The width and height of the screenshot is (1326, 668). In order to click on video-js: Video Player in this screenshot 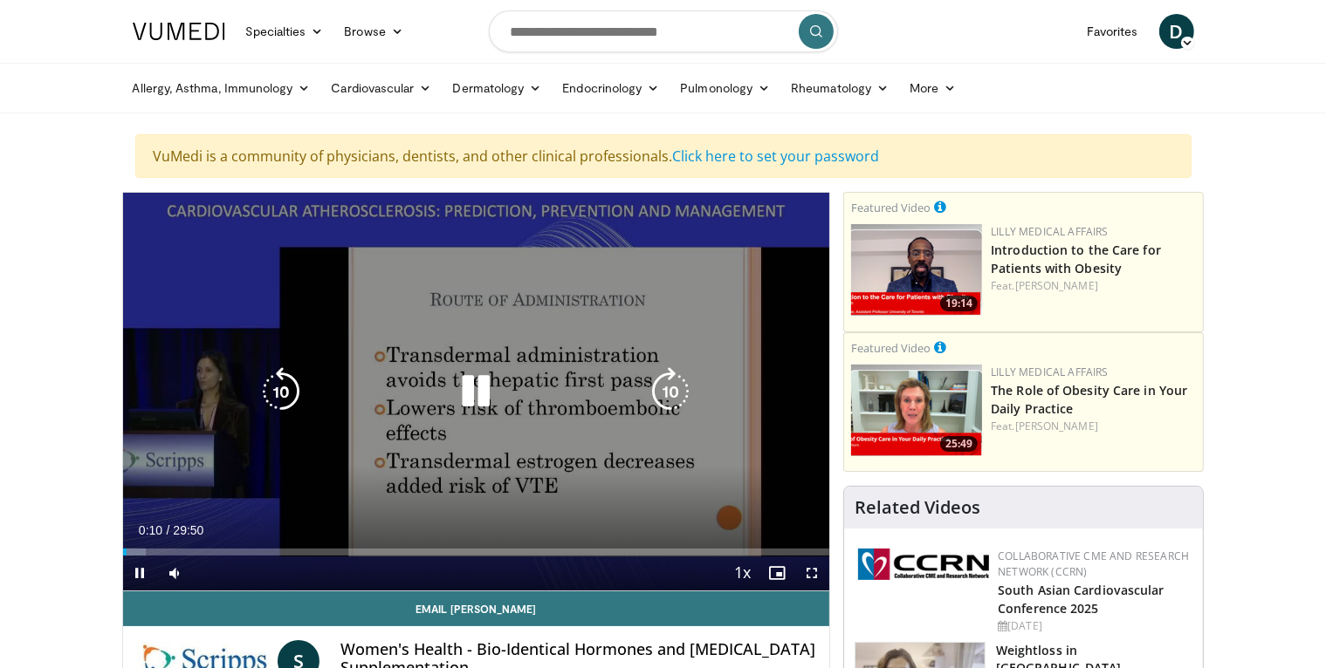, I will do `click(476, 392)`.